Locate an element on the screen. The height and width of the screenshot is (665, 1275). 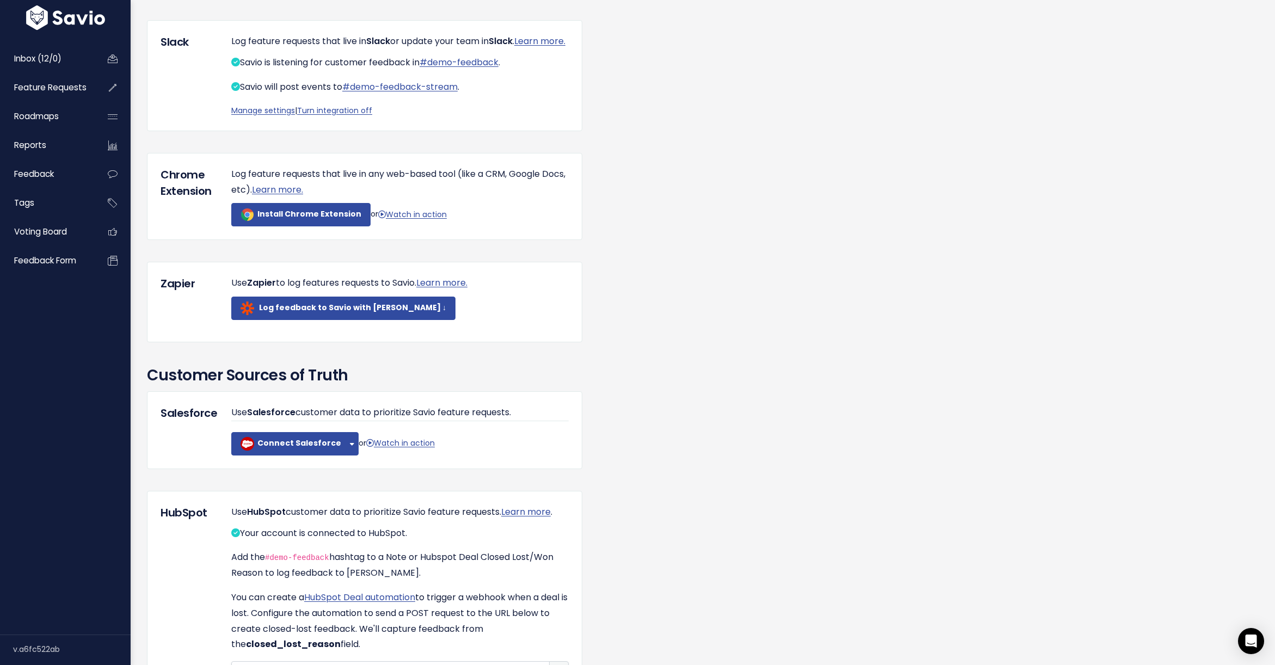
a: Tags is located at coordinates (46, 203).